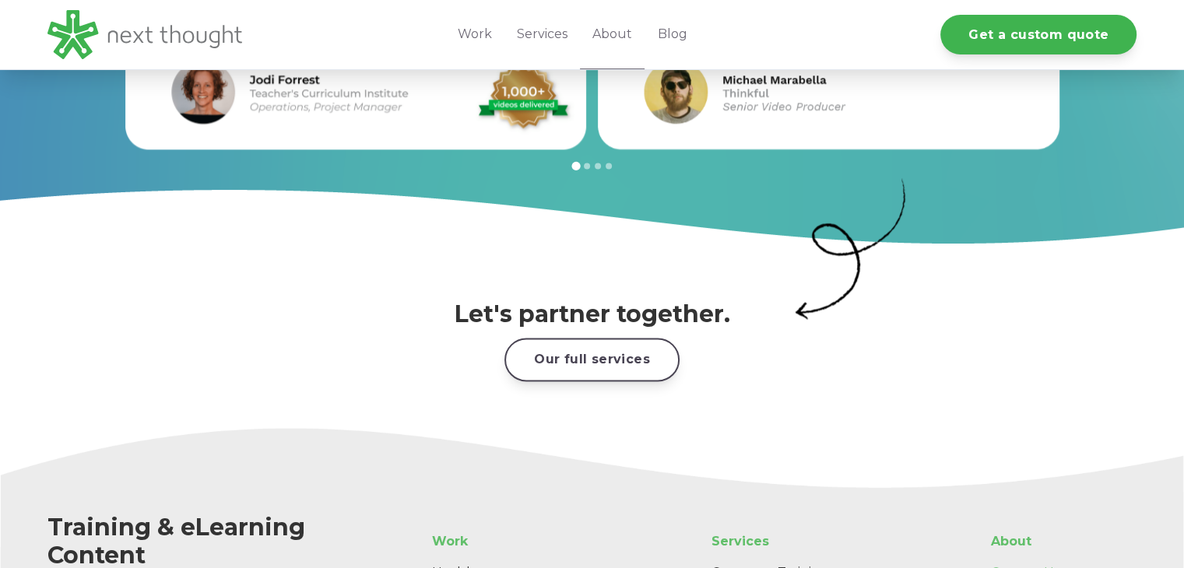 This screenshot has width=1184, height=568. I want to click on a: Get a custom quote, so click(1038, 34).